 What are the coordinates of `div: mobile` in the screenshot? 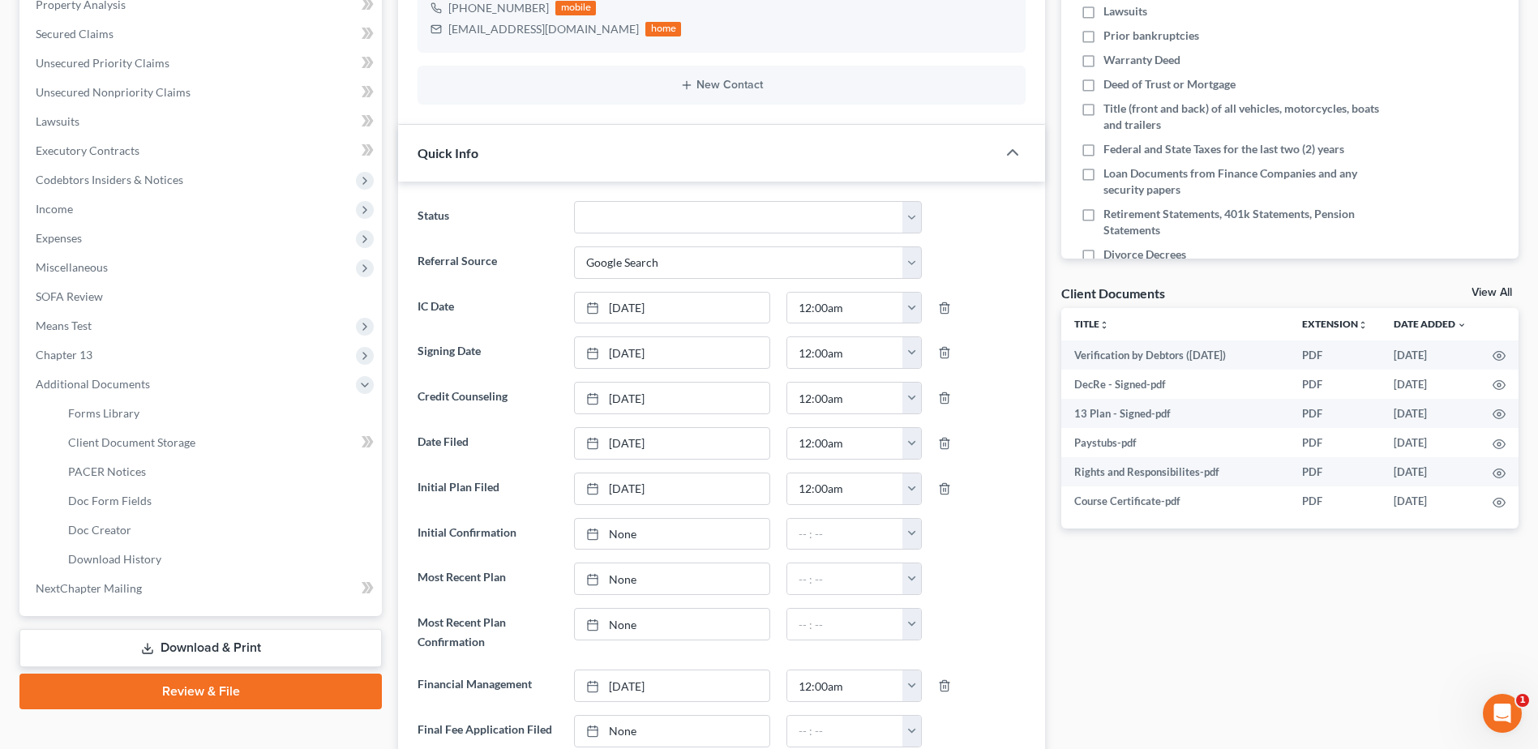 It's located at (576, 8).